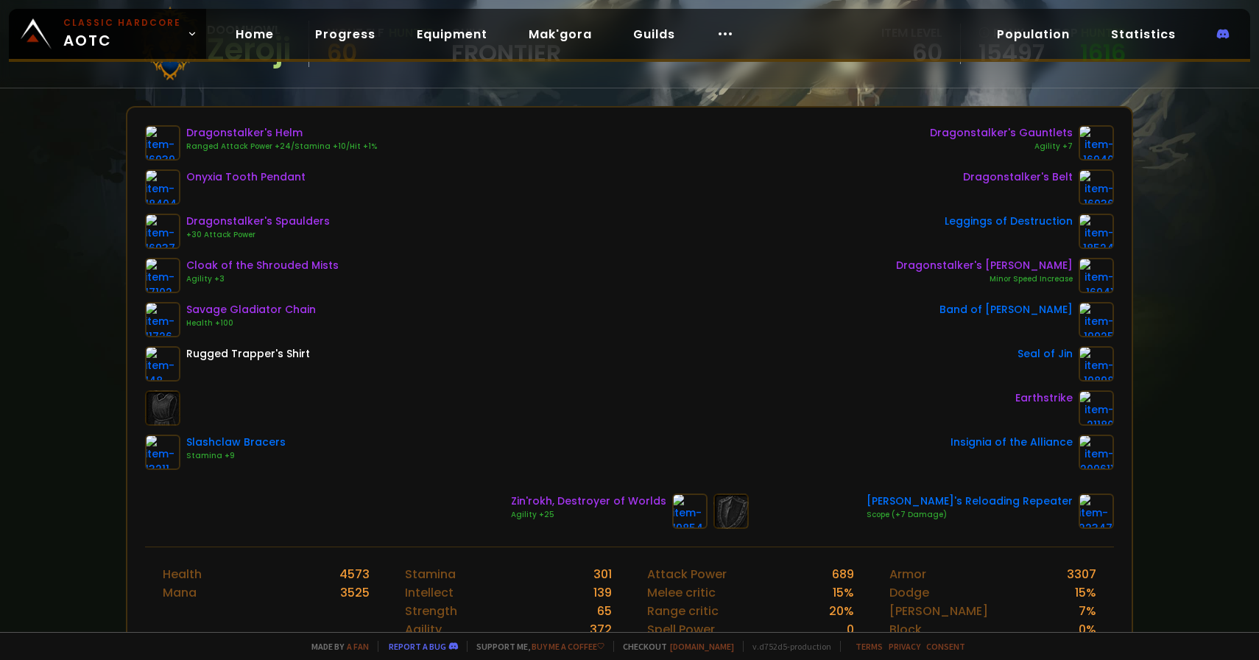 The width and height of the screenshot is (1259, 660). I want to click on div: 301, so click(602, 574).